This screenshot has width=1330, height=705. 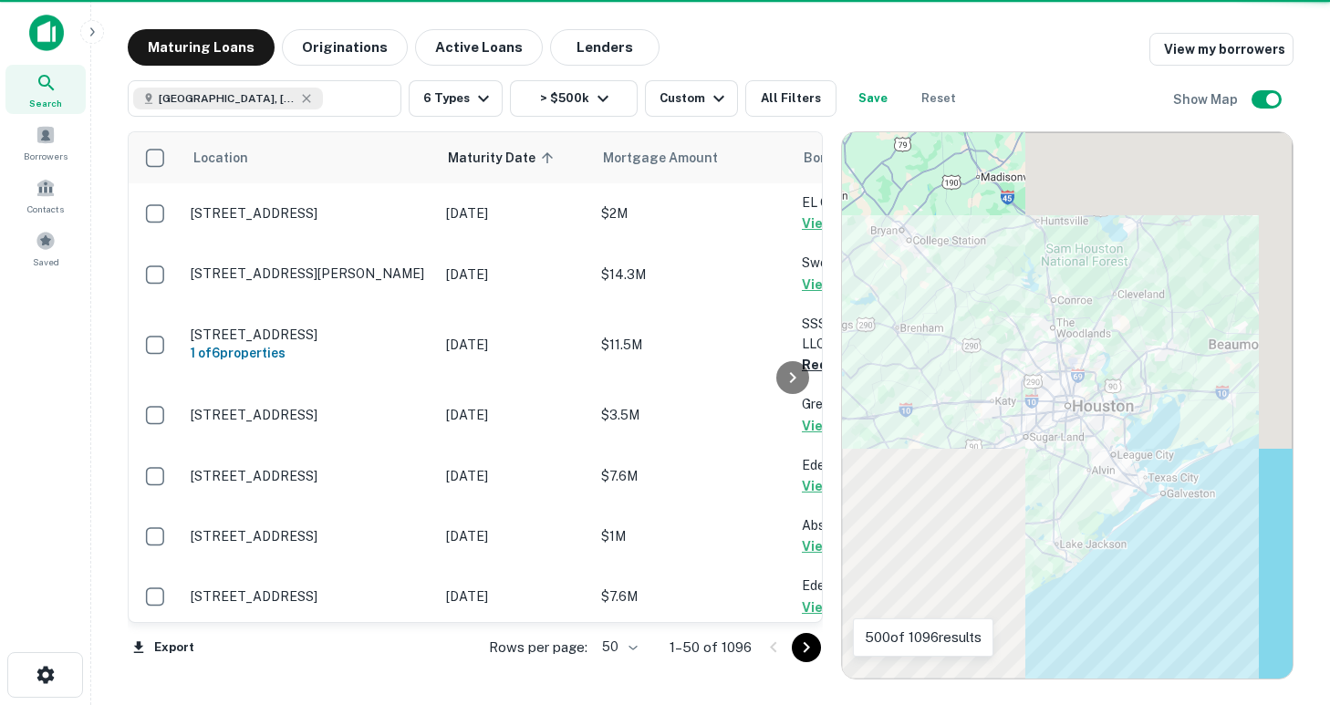 What do you see at coordinates (514, 158) in the screenshot?
I see `th: Maturity Date` at bounding box center [514, 158].